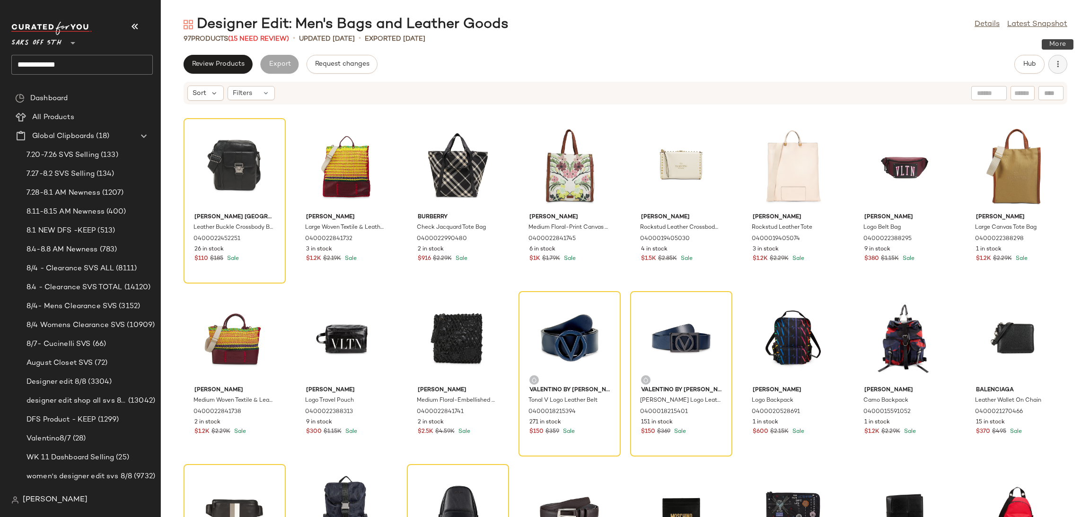  I want to click on span: $2.15K, so click(779, 432).